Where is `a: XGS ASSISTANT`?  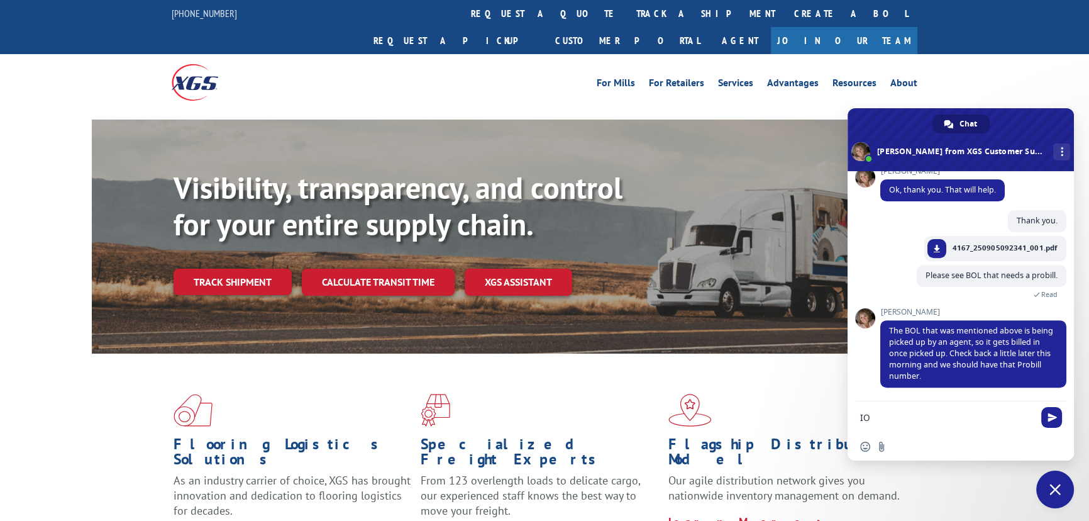
a: XGS ASSISTANT is located at coordinates (518, 282).